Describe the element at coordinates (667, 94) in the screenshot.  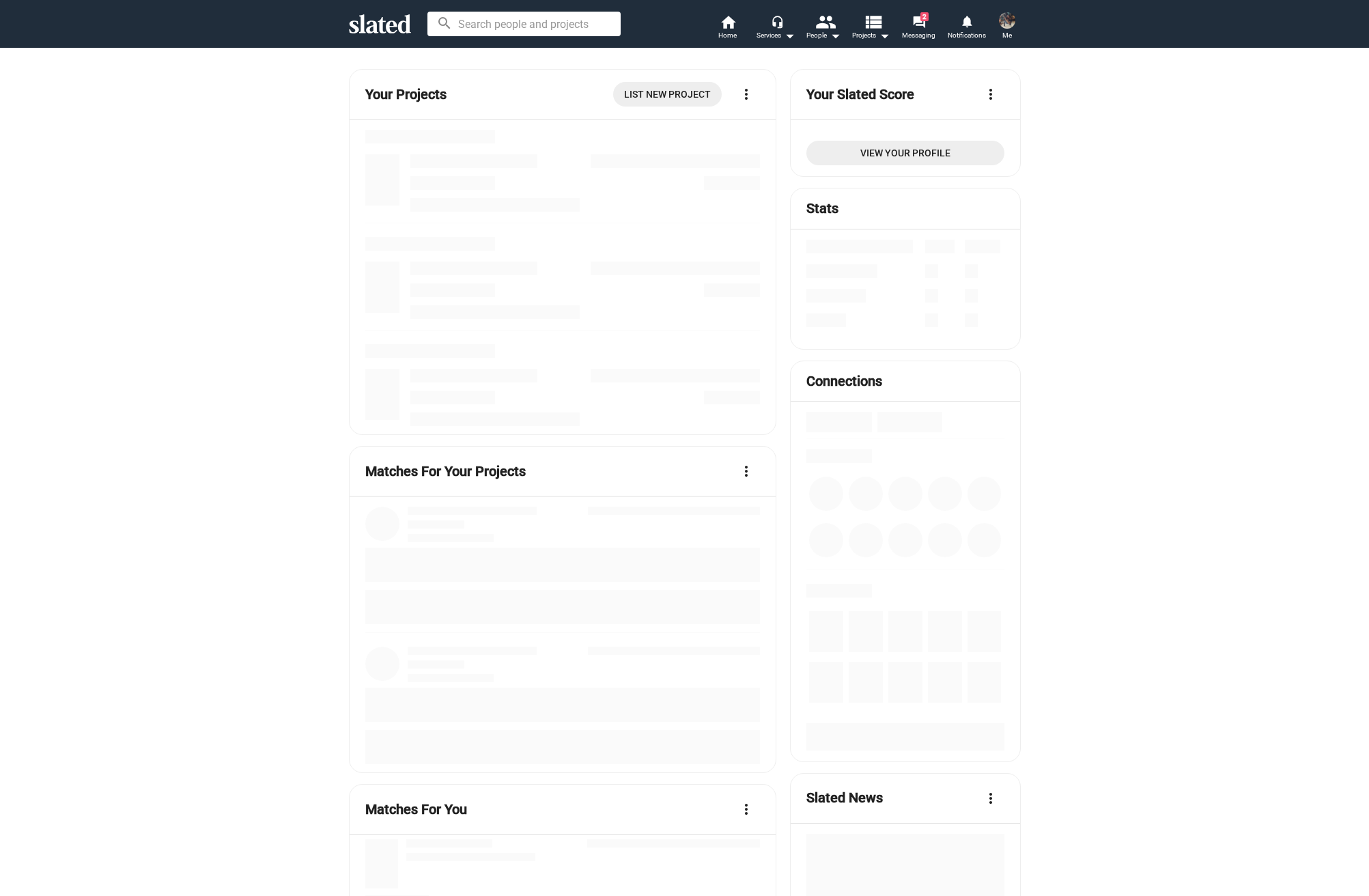
I see `span: List New Project` at that location.